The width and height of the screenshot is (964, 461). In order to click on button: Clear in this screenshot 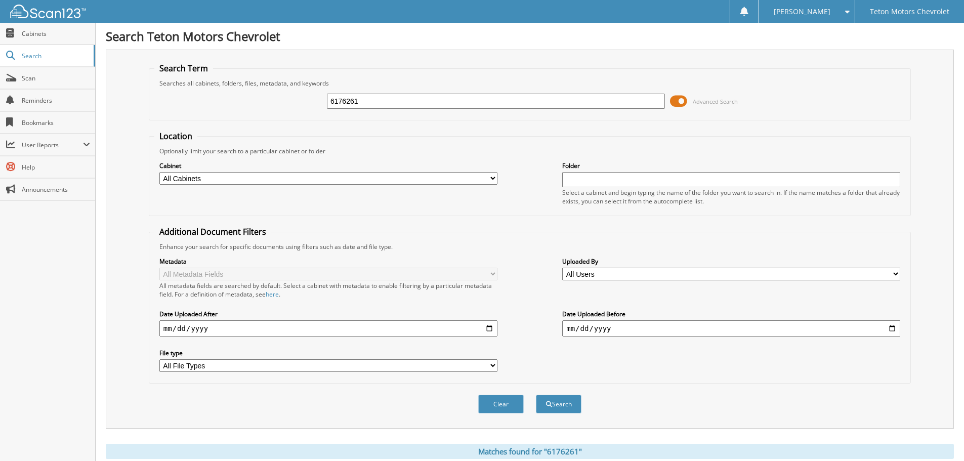, I will do `click(501, 404)`.